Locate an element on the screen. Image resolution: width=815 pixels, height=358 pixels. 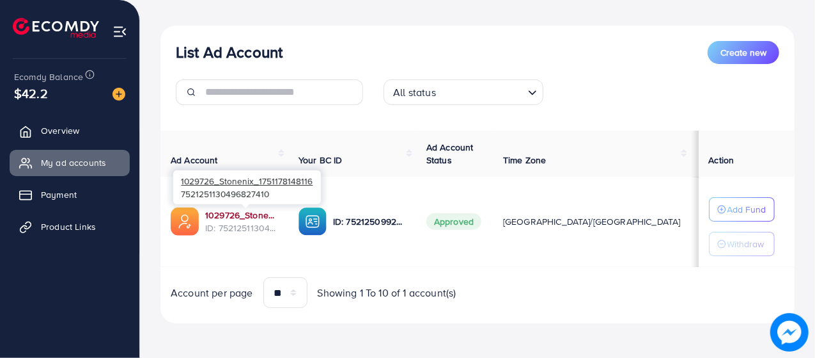
span: Approved is located at coordinates (454, 221).